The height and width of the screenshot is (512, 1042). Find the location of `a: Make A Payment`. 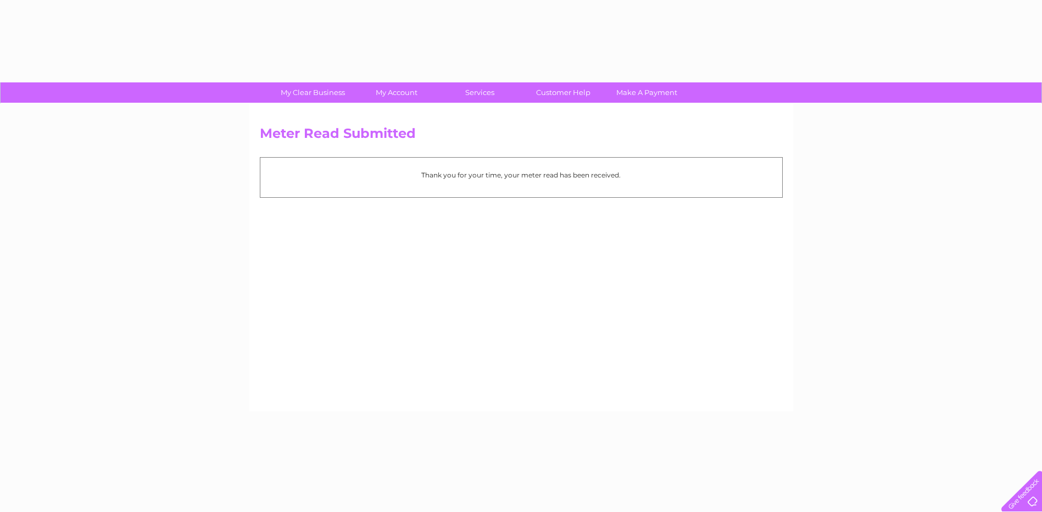

a: Make A Payment is located at coordinates (647, 92).